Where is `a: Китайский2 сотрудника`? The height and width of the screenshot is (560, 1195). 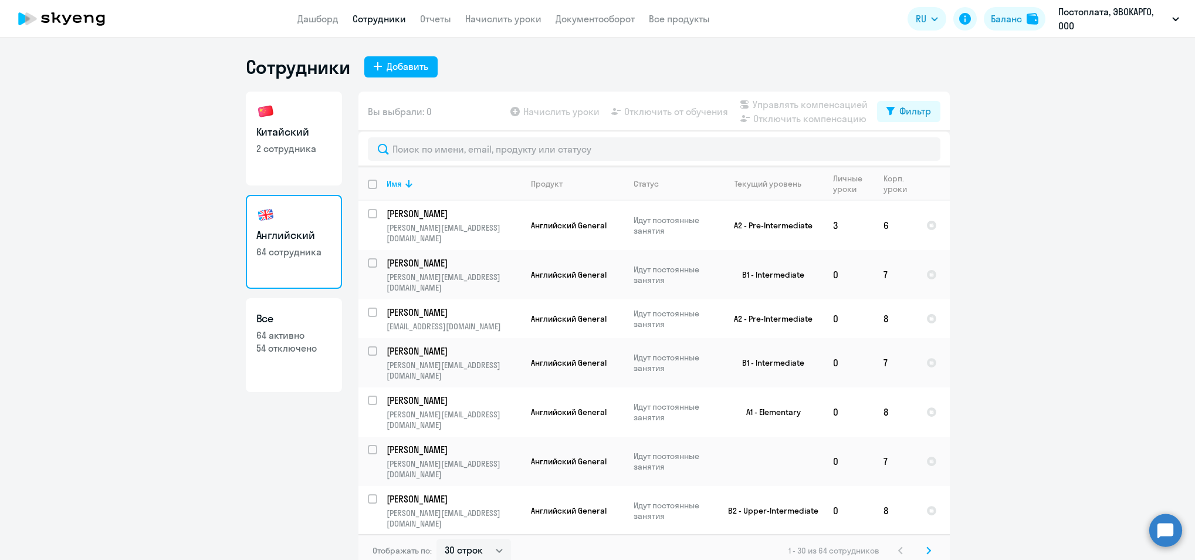 a: Китайский2 сотрудника is located at coordinates (294, 138).